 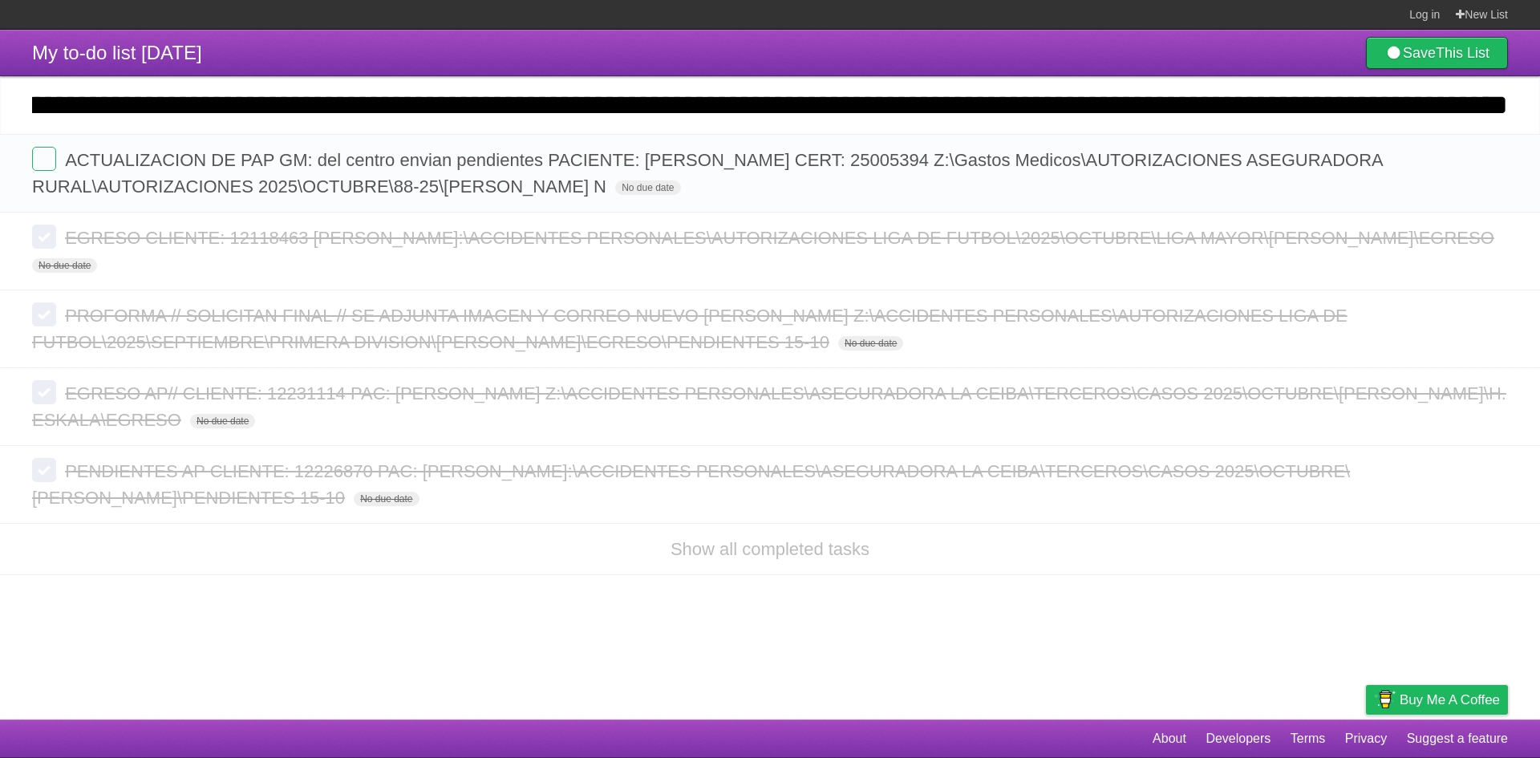 What do you see at coordinates (1462, 53) in the screenshot?
I see `b: This List` at bounding box center [1462, 53].